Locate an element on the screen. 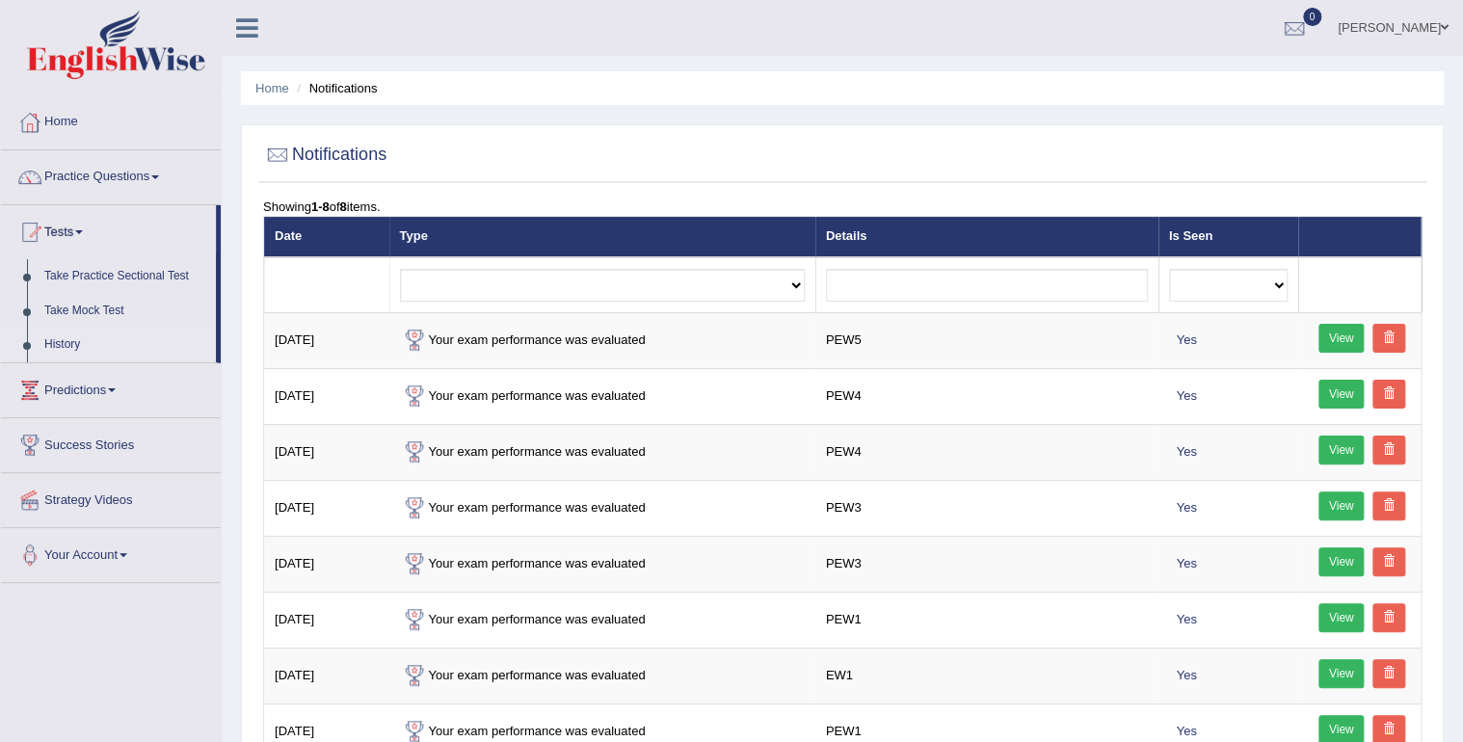  a: Is Seen is located at coordinates (1191, 235).